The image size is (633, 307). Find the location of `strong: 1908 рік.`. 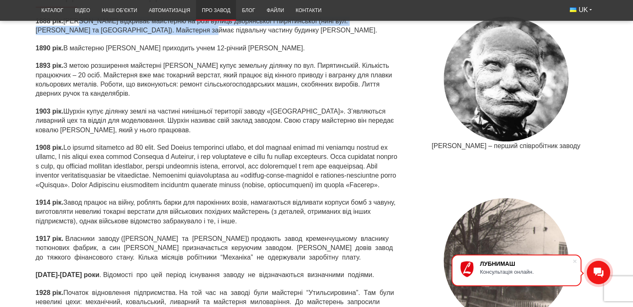

strong: 1908 рік. is located at coordinates (50, 147).